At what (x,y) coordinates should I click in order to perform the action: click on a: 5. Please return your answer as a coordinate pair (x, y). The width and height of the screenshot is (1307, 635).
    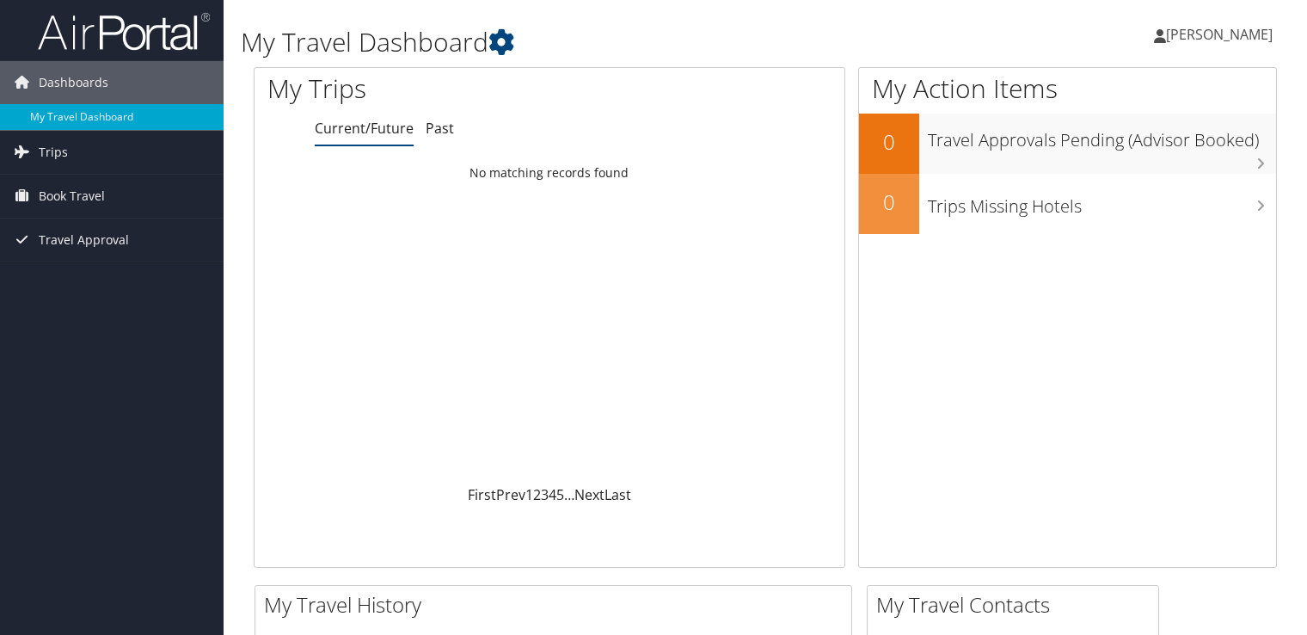
    Looking at the image, I should click on (560, 495).